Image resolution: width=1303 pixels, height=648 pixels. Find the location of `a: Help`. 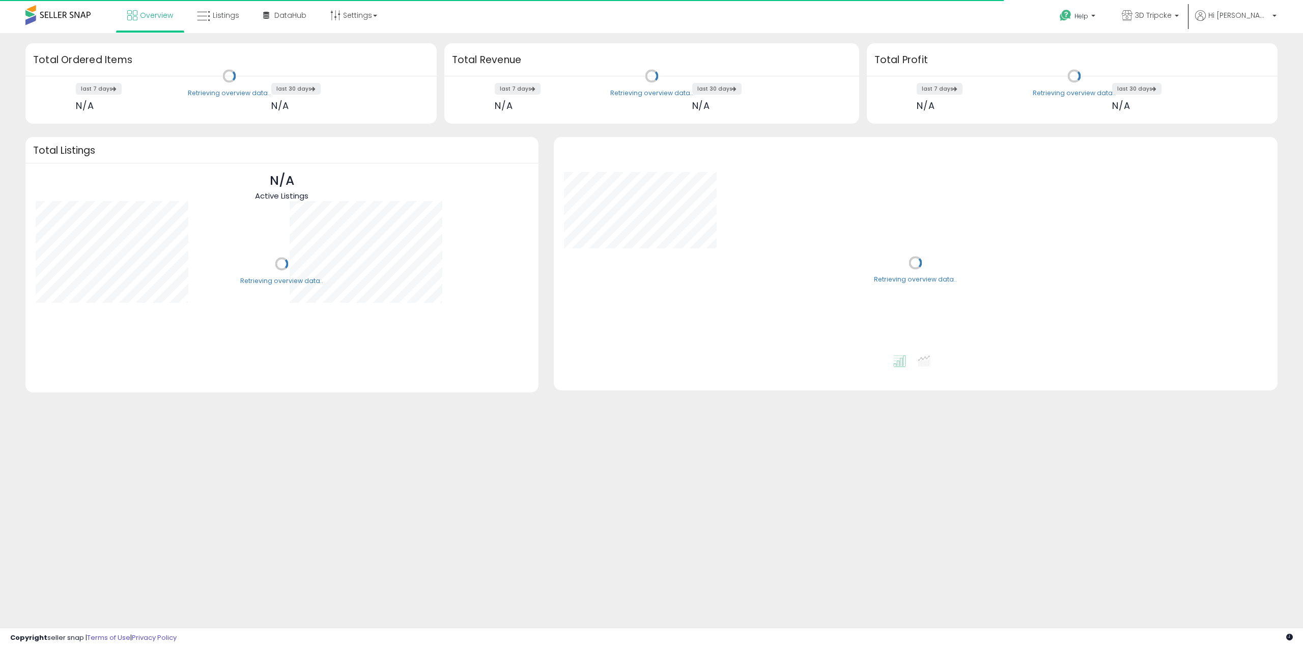

a: Help is located at coordinates (1079, 17).